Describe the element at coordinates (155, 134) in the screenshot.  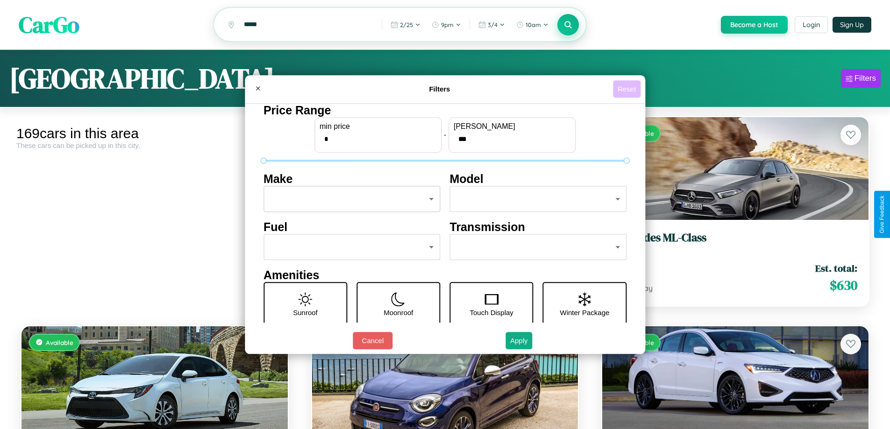
I see `div: 169 cars in this area` at that location.